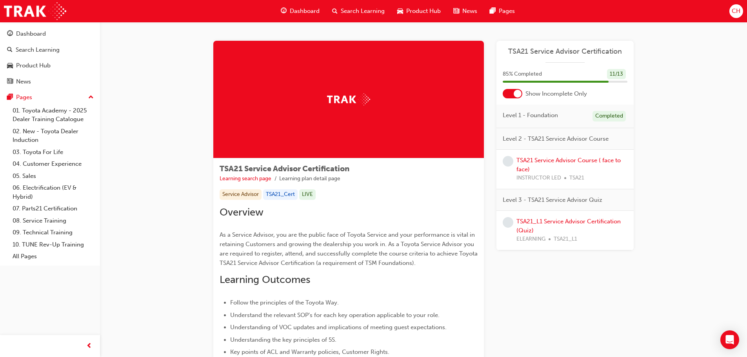  Describe the element at coordinates (503, 11) in the screenshot. I see `a: pages-iconPages` at that location.